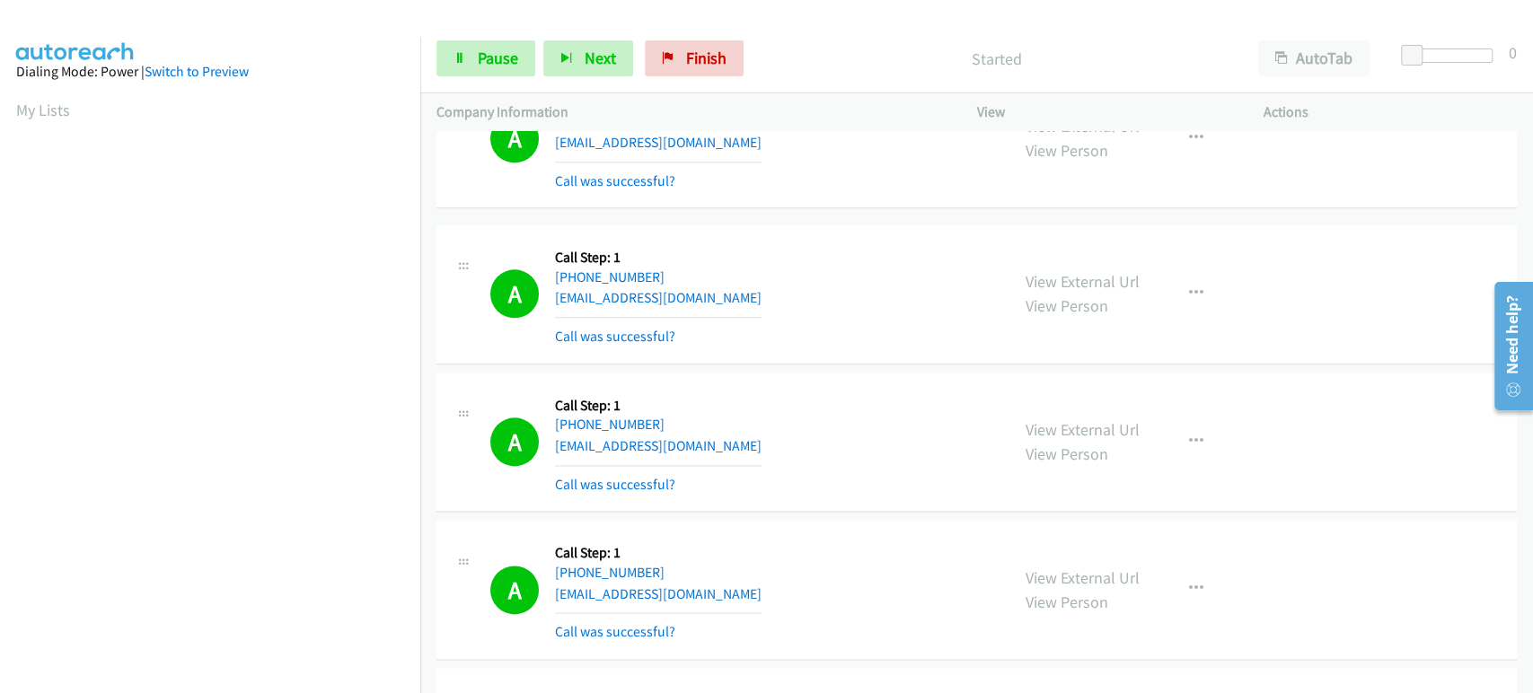  Describe the element at coordinates (197, 71) in the screenshot. I see `a: Switch to Preview` at that location.